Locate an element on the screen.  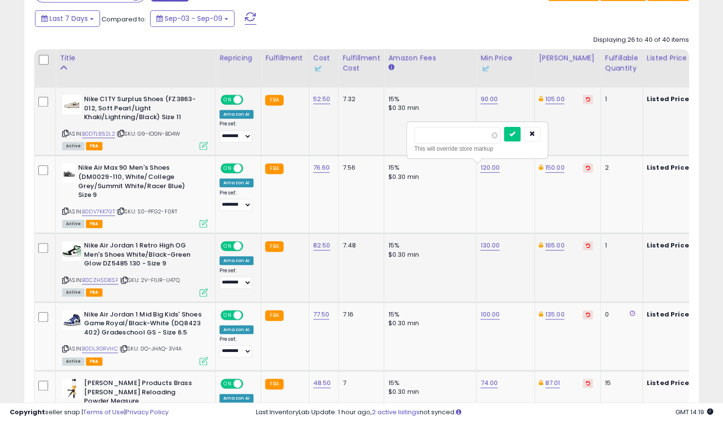
div: 1 is located at coordinates (620, 99).